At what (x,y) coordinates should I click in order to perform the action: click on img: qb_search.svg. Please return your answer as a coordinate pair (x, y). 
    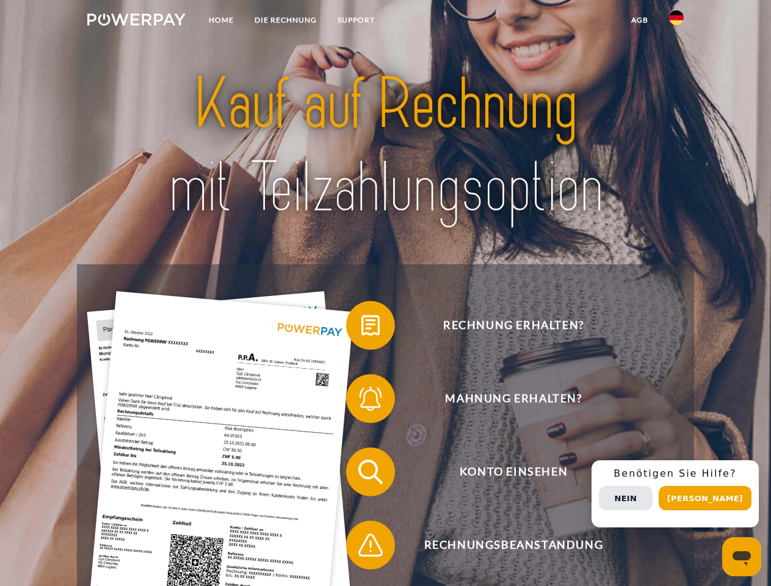
    Looking at the image, I should click on (371, 472).